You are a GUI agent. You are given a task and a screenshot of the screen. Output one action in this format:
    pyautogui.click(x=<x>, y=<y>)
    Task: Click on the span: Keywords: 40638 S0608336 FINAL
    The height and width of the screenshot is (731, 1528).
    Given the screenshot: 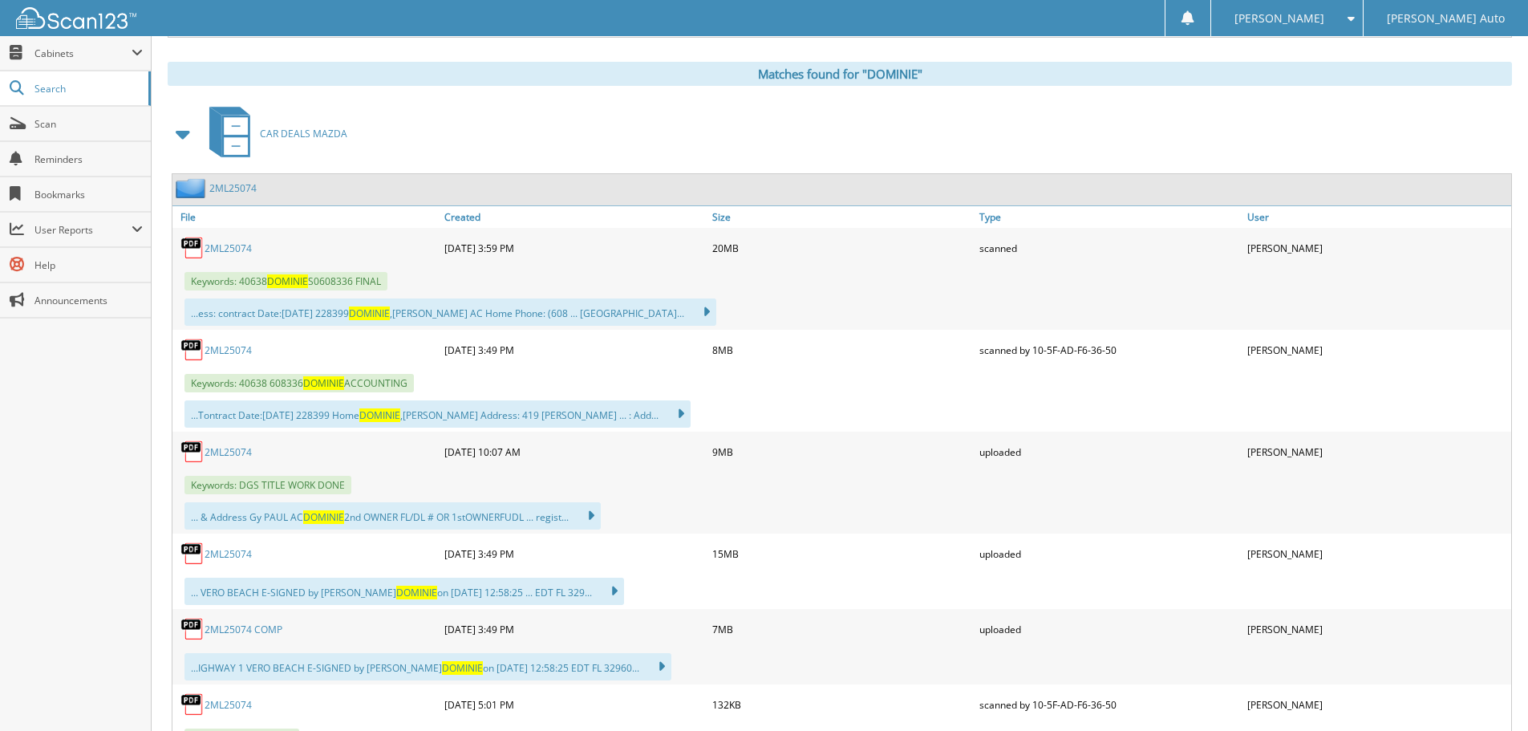 What is the action you would take?
    pyautogui.click(x=286, y=281)
    